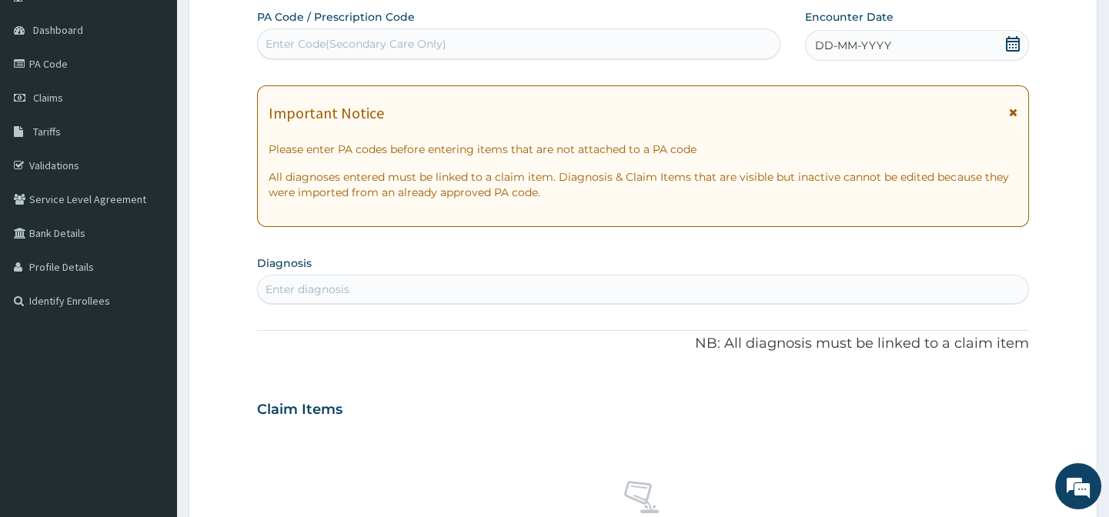 This screenshot has height=517, width=1109. I want to click on div: Enter diagnosis, so click(307, 289).